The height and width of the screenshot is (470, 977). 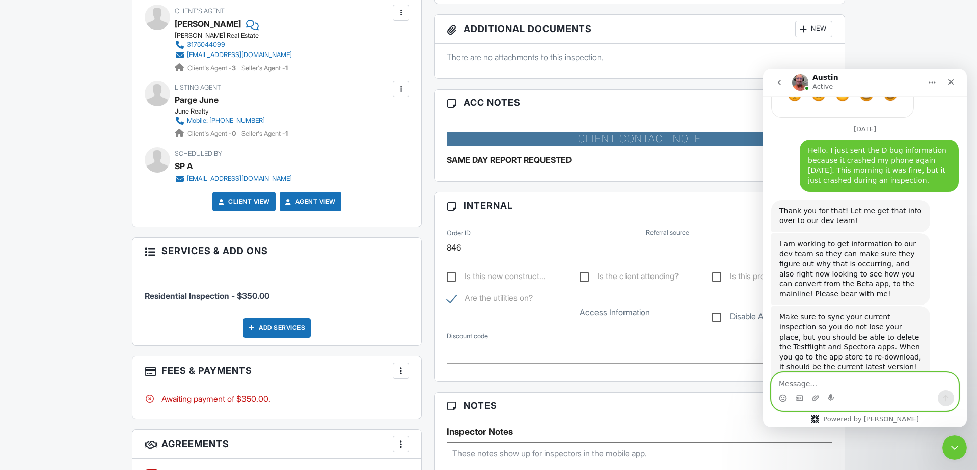 I want to click on label: Is the client attending?, so click(x=629, y=278).